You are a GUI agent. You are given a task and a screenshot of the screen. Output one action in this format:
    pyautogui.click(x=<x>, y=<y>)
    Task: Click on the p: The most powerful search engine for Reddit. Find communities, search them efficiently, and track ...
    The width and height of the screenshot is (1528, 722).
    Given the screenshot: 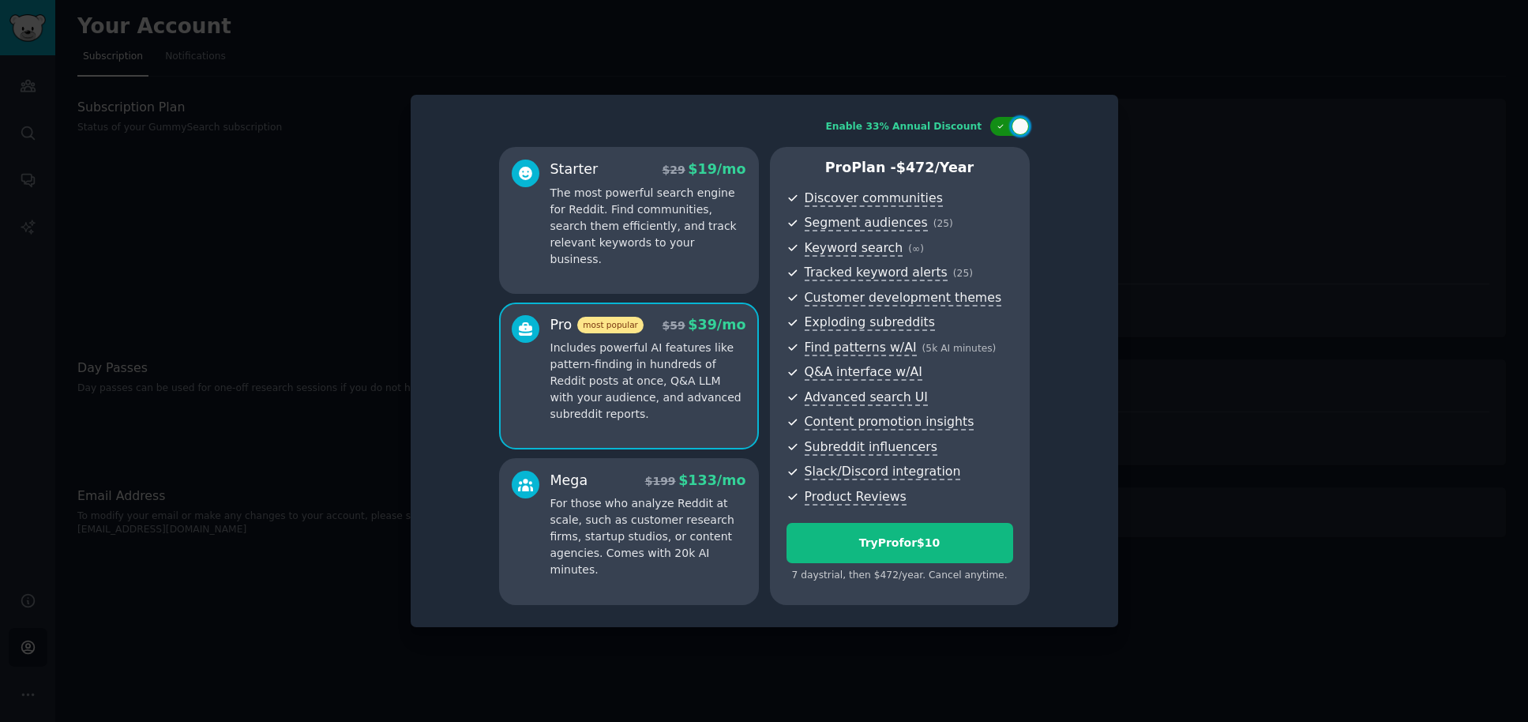 What is the action you would take?
    pyautogui.click(x=648, y=226)
    